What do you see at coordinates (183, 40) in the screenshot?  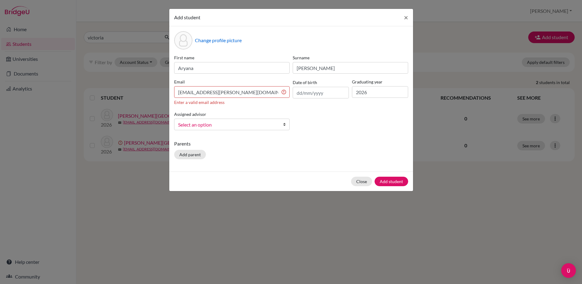 I see `div: Profile picture` at bounding box center [183, 40].